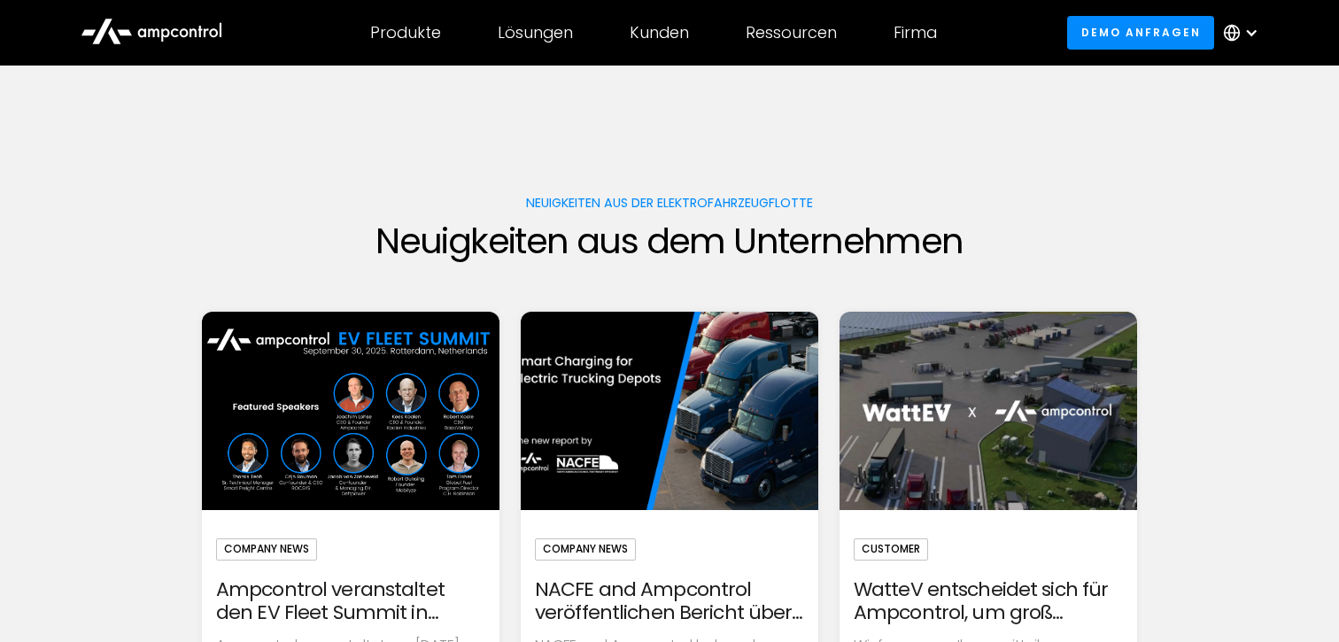 The width and height of the screenshot is (1339, 642). Describe the element at coordinates (406, 33) in the screenshot. I see `div: Produkte` at that location.